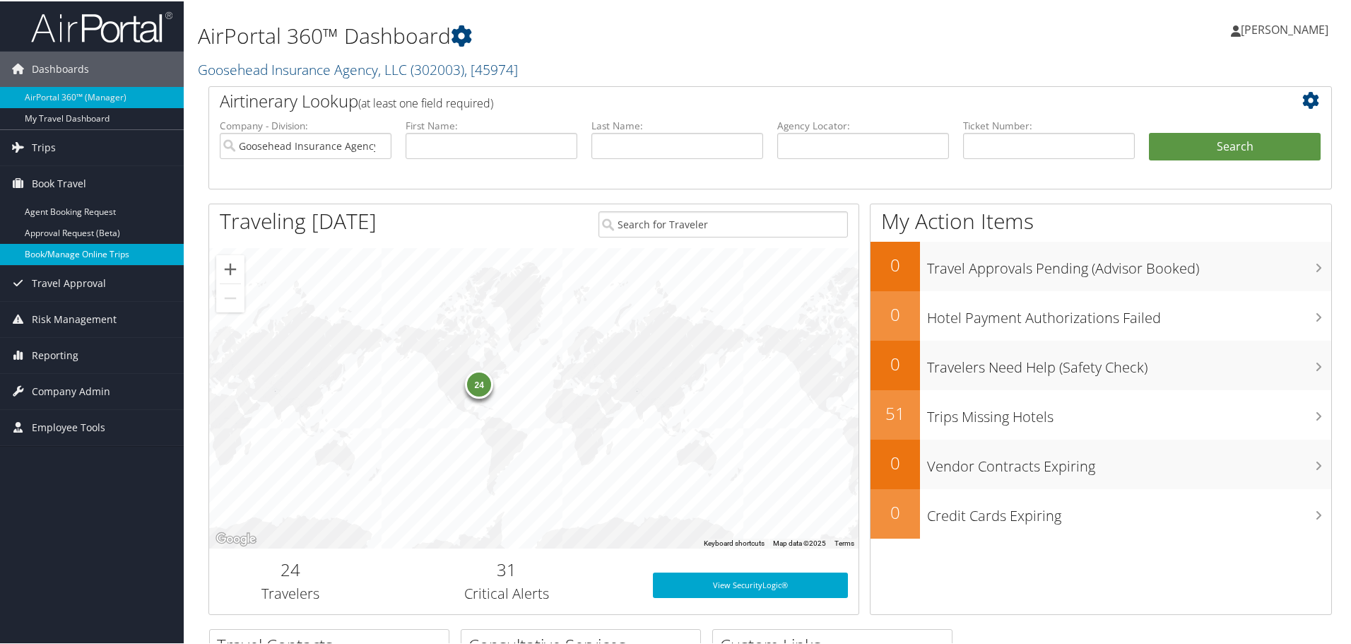  I want to click on a: 0Credit Cards Expiring, so click(1101, 512).